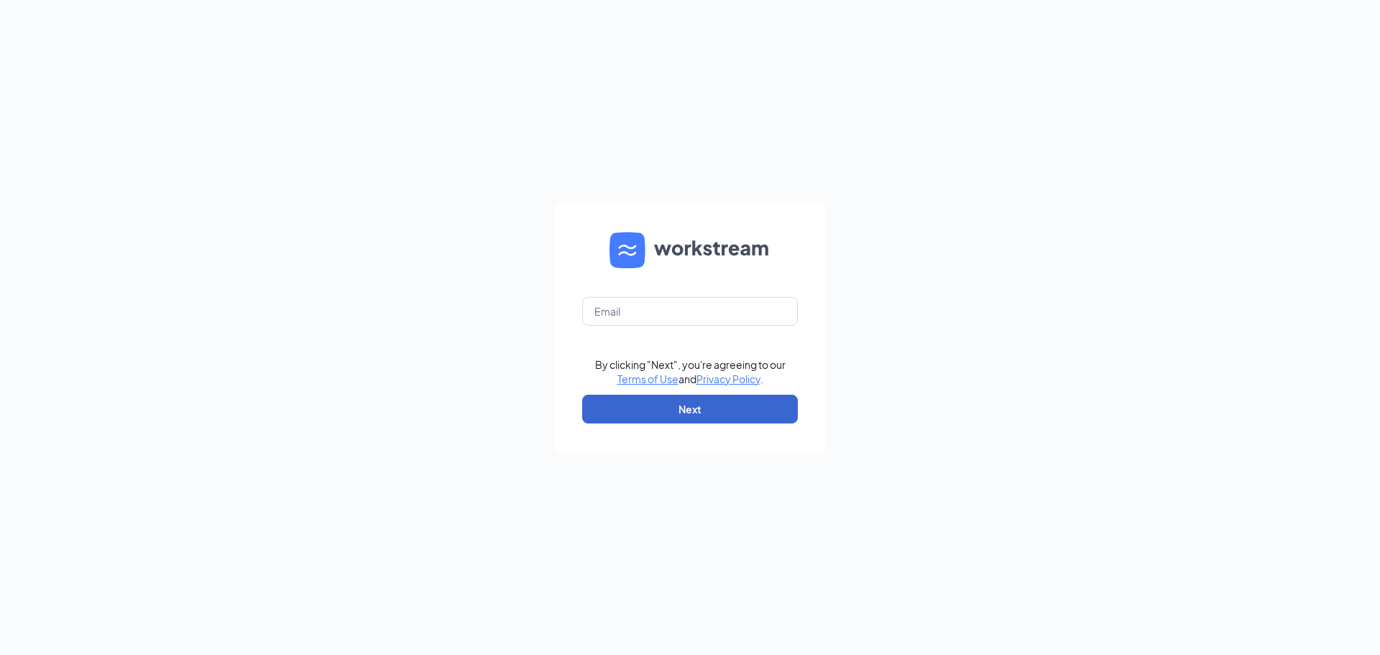  I want to click on input: Email, so click(690, 311).